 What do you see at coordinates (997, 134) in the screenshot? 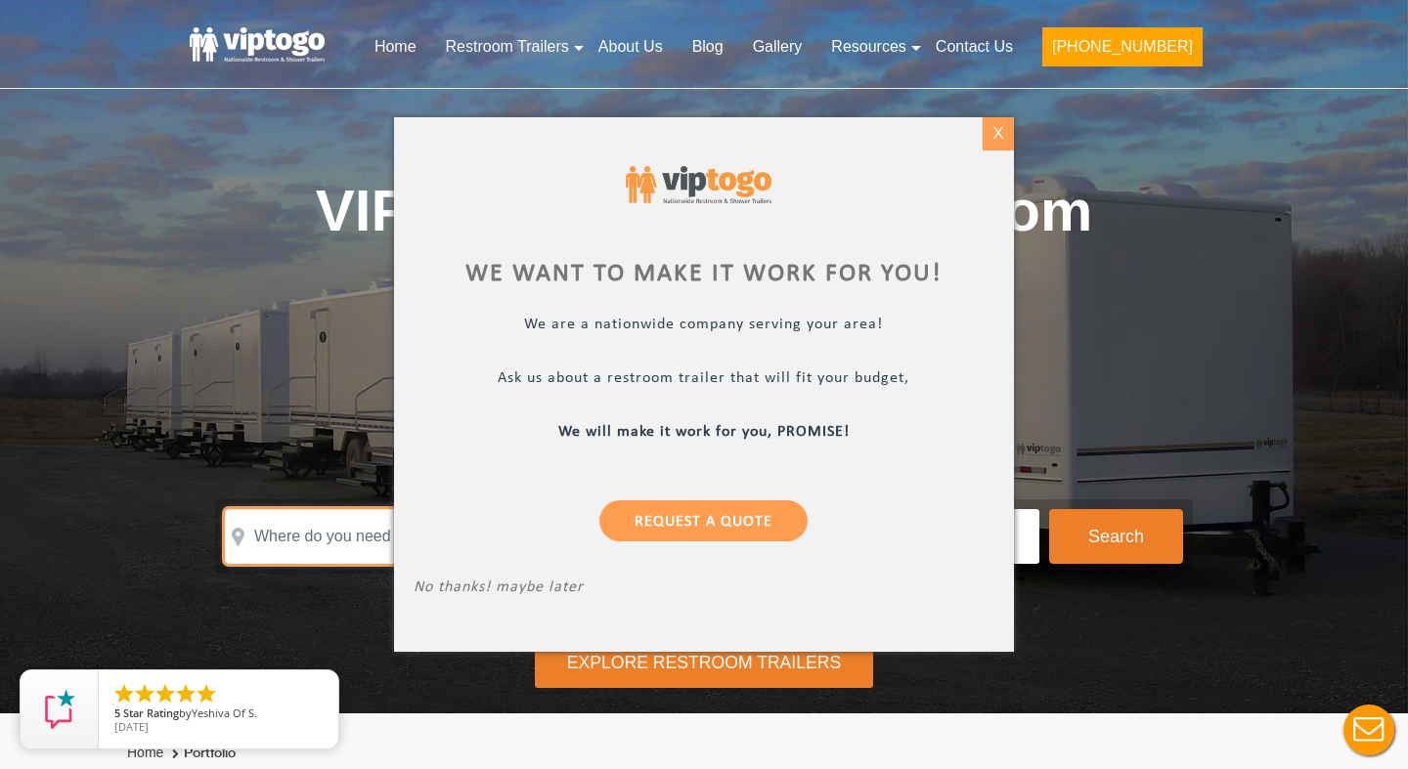
I see `div: X` at bounding box center [997, 134].